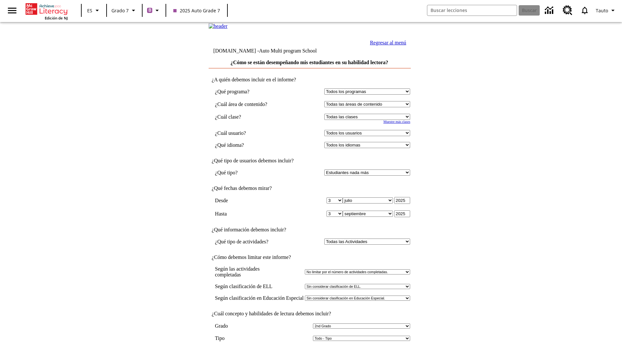 Image resolution: width=622 pixels, height=350 pixels. I want to click on nobr: Auto Multi program School, so click(288, 51).